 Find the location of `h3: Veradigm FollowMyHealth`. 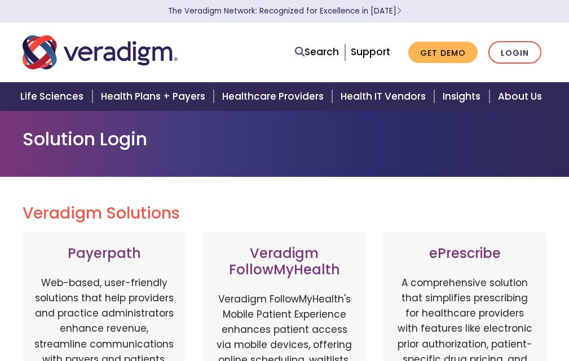

h3: Veradigm FollowMyHealth is located at coordinates (285, 262).